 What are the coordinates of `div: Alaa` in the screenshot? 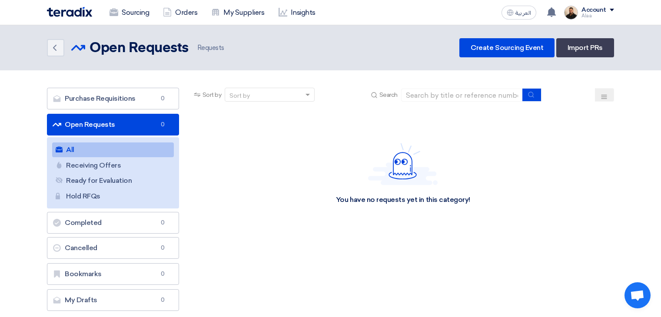 It's located at (598, 16).